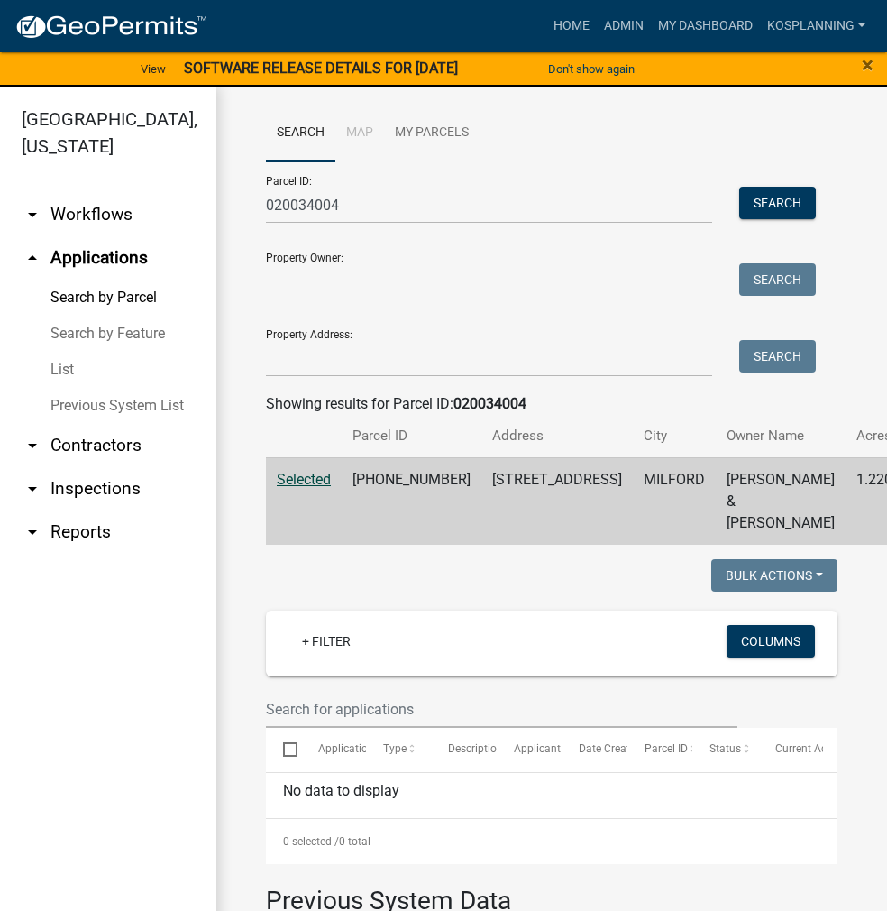  What do you see at coordinates (432, 133) in the screenshot?
I see `a: My Parcels` at bounding box center [432, 133].